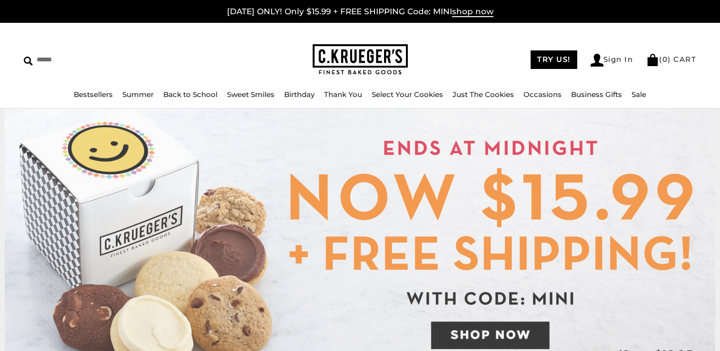 The width and height of the screenshot is (720, 351). Describe the element at coordinates (103, 59) in the screenshot. I see `input: Search` at that location.